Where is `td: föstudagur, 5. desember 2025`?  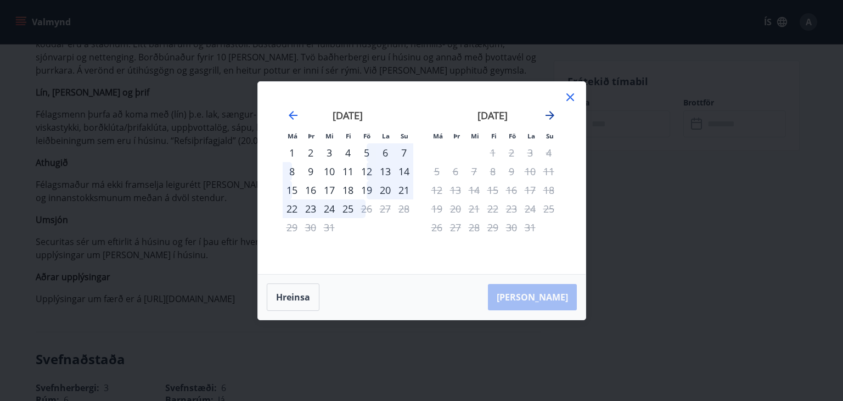
td: föstudagur, 5. desember 2025 is located at coordinates (367, 153).